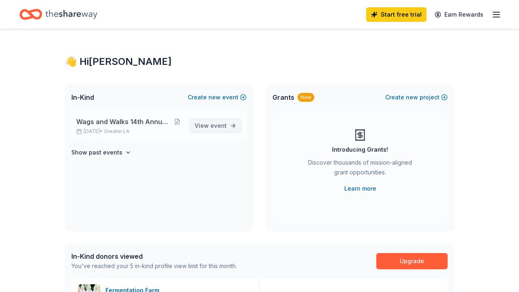 This screenshot has height=292, width=519. What do you see at coordinates (217, 97) in the screenshot?
I see `button: Createnewevent` at bounding box center [217, 97].